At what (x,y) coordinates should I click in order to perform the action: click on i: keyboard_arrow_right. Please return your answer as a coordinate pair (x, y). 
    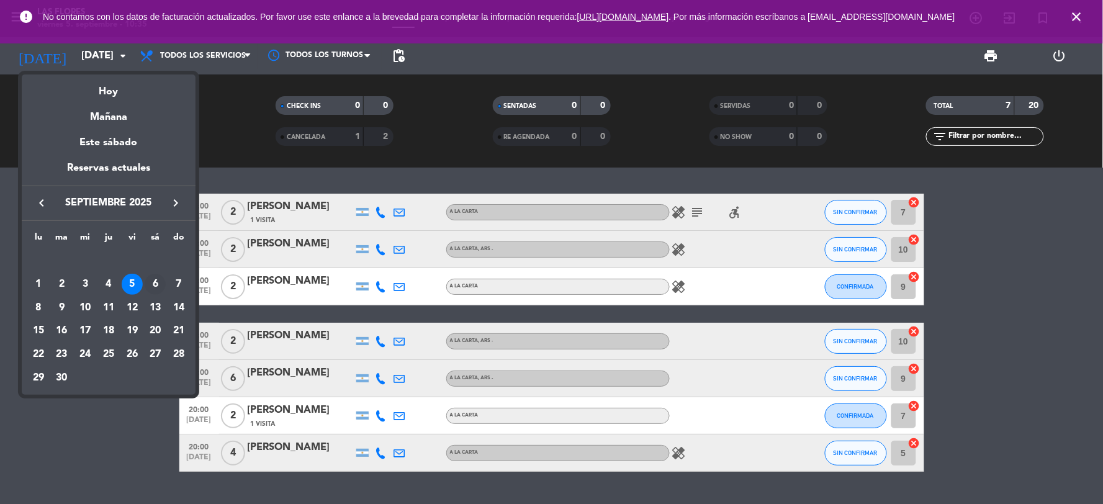
    Looking at the image, I should click on (176, 203).